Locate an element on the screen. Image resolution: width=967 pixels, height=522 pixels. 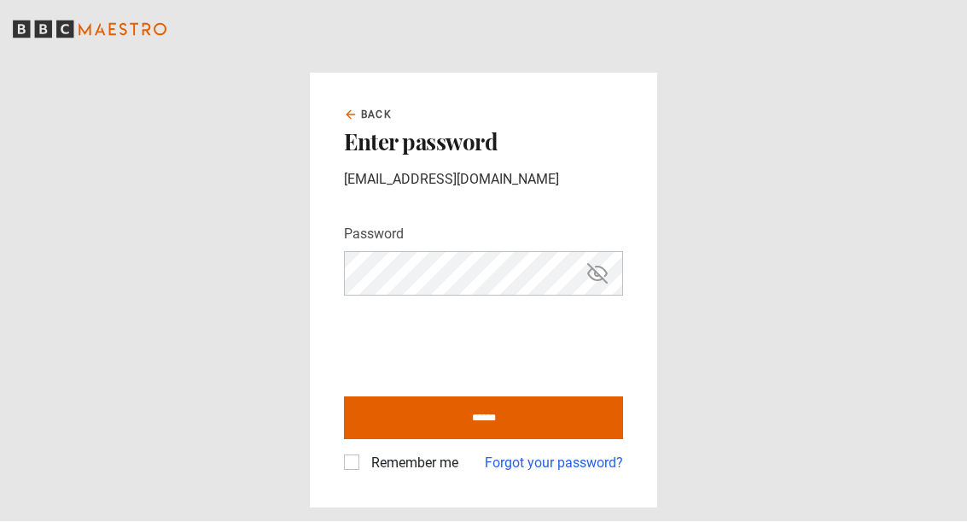
svg: BBC Maestro is located at coordinates (90, 30).